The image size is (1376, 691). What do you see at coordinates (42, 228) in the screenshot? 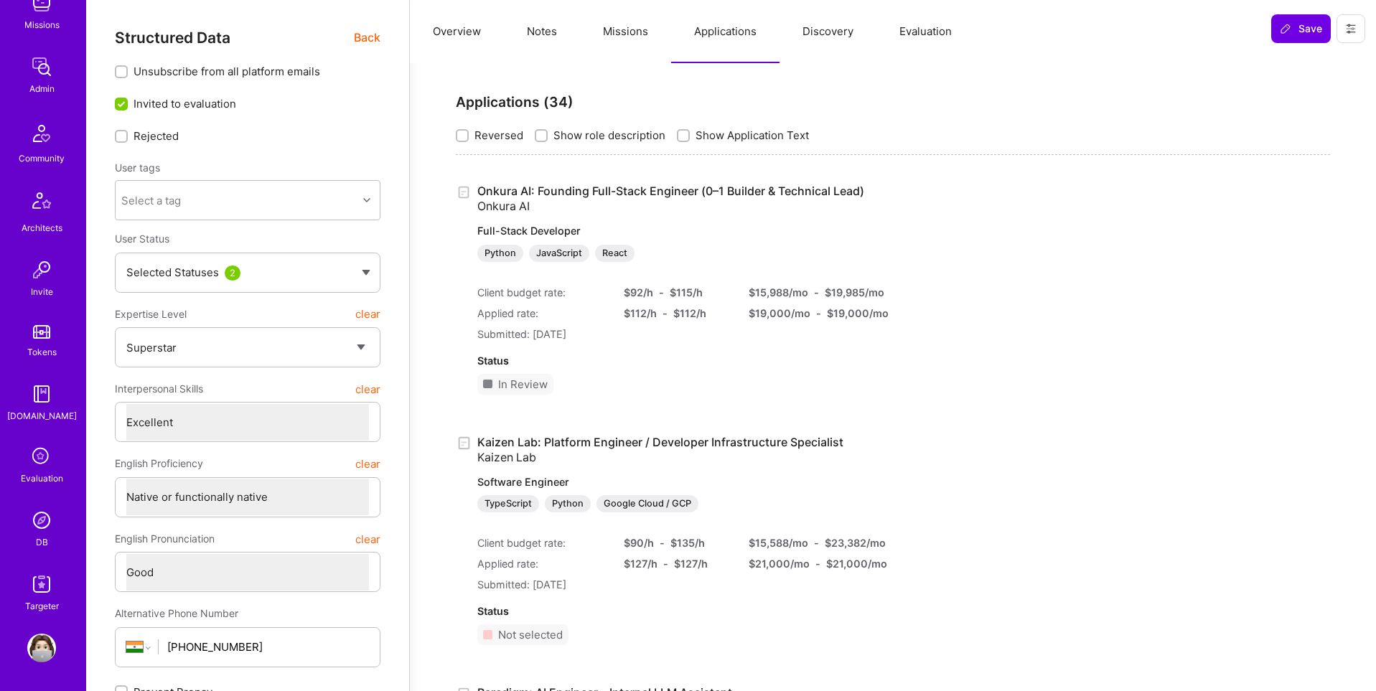
I see `div: Architects` at bounding box center [42, 228].